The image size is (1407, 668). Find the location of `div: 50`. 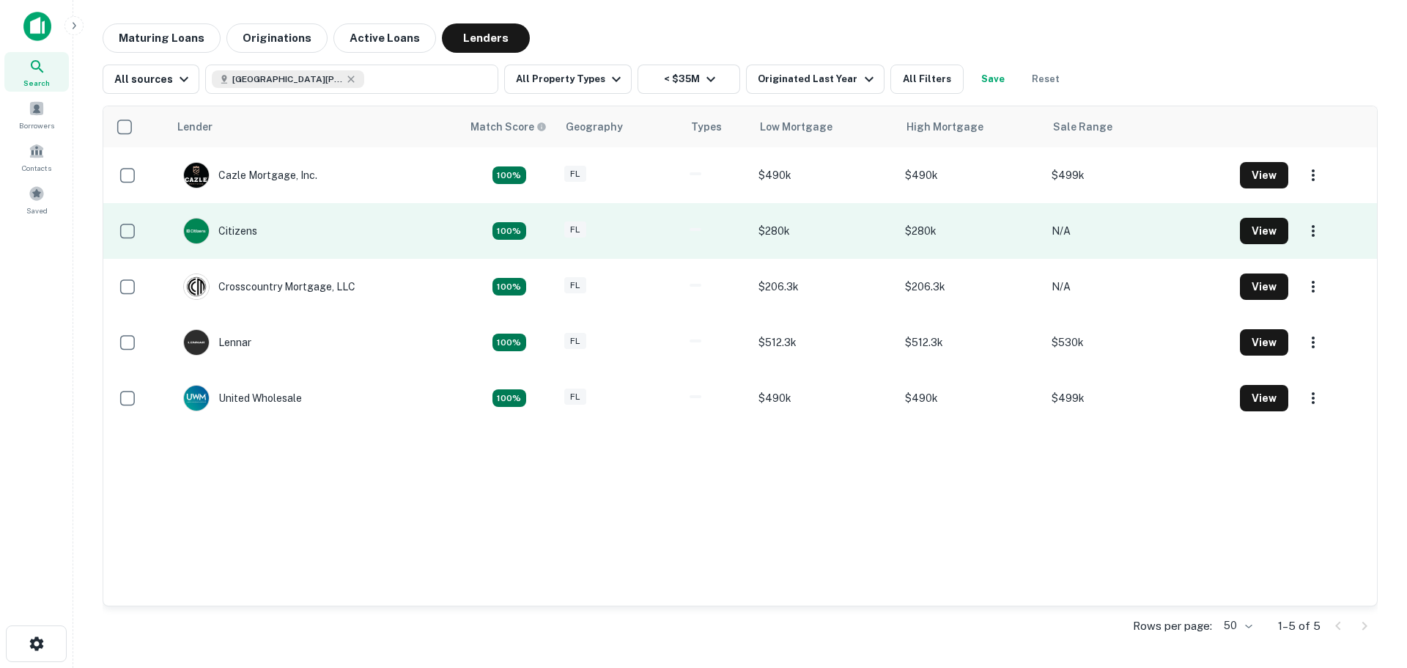

div: 50 is located at coordinates (1236, 625).